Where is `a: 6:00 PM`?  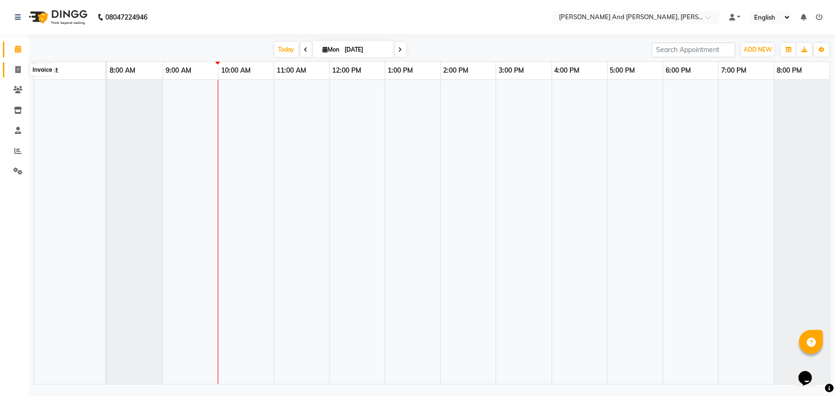 a: 6:00 PM is located at coordinates (678, 70).